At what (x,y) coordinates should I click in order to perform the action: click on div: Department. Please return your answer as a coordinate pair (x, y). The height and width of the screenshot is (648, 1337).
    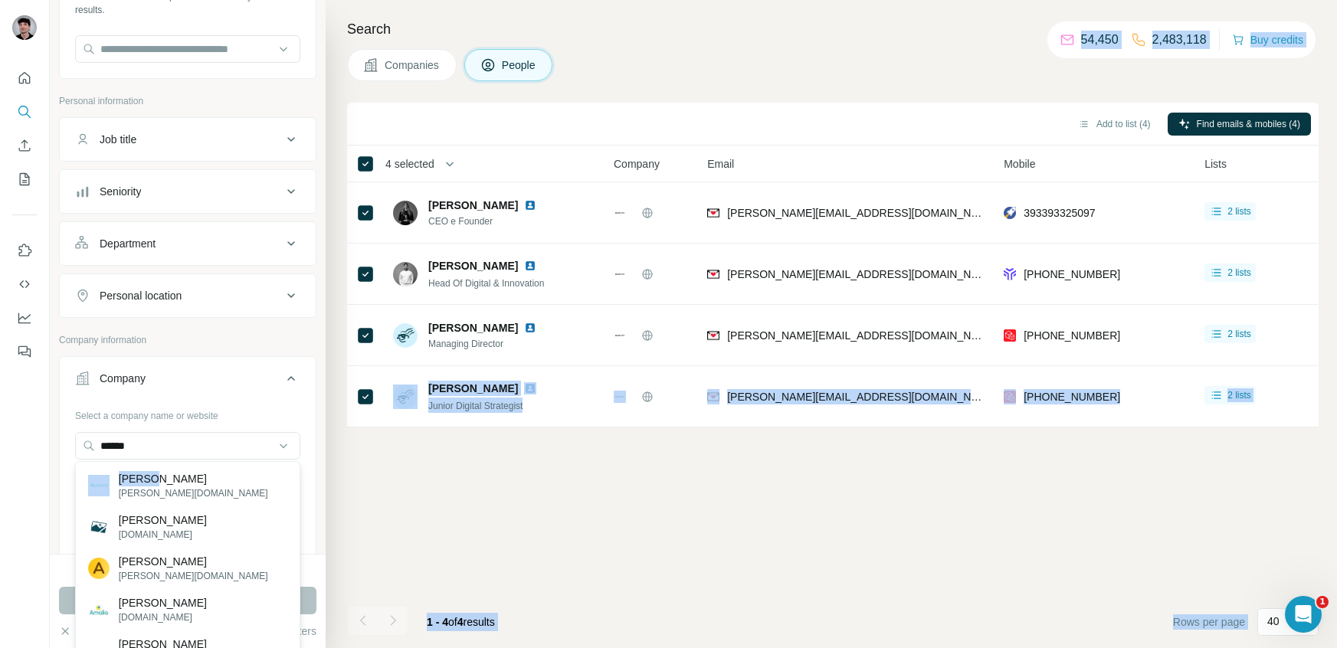
    Looking at the image, I should click on (127, 244).